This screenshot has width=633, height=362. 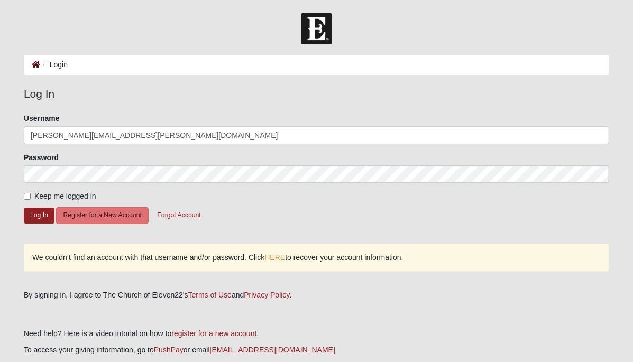 I want to click on a: HERE, so click(x=274, y=258).